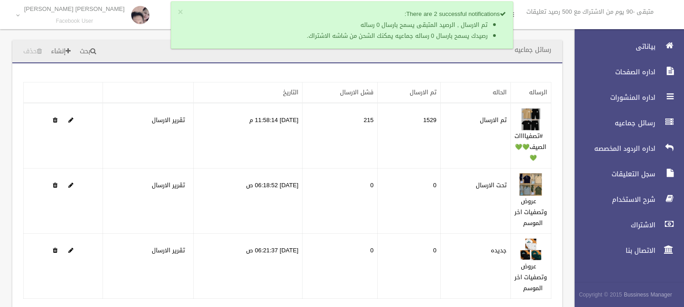 The height and width of the screenshot is (307, 684). Describe the element at coordinates (625, 251) in the screenshot. I see `a: الاتصال بنا` at that location.